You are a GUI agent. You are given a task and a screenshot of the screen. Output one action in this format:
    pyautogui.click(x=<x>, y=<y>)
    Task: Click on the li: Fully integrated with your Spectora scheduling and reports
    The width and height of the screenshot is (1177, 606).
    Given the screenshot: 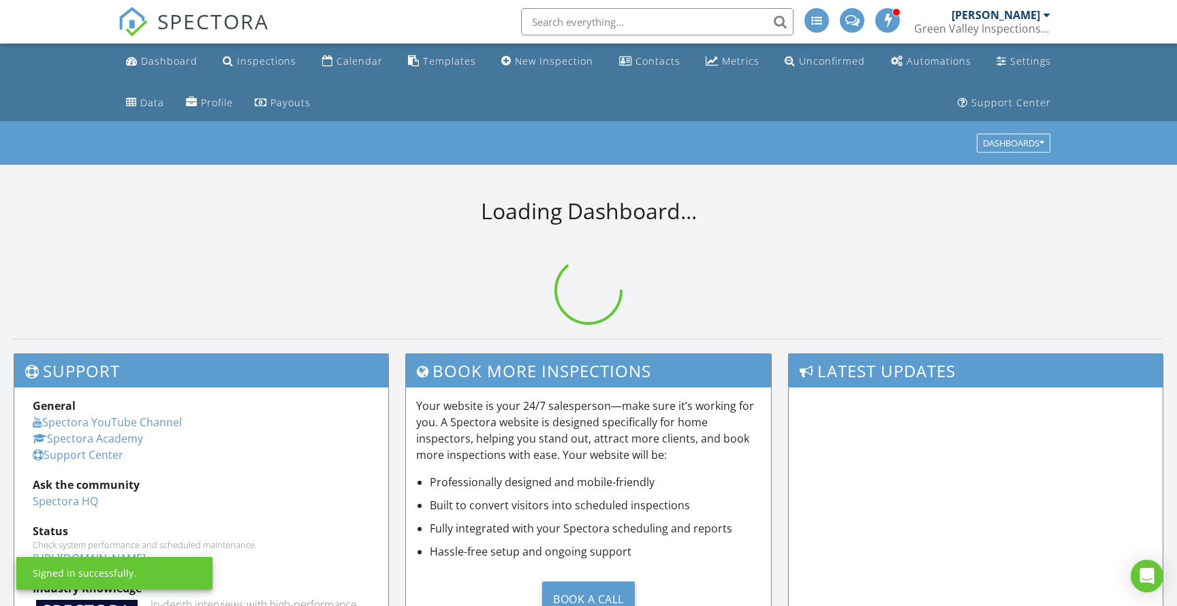 What is the action you would take?
    pyautogui.click(x=595, y=528)
    